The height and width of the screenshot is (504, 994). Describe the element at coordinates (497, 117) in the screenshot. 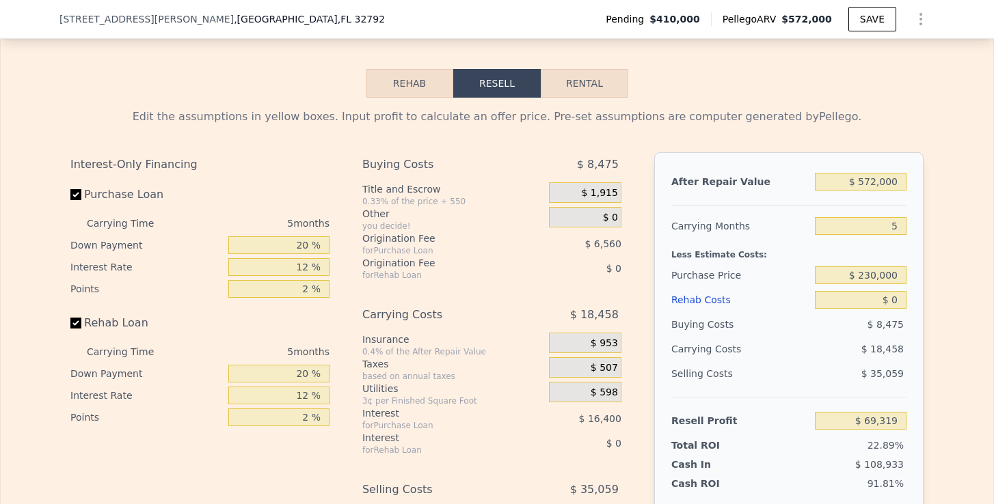

I see `div: Edit the assumptions in yellow boxes. Input profit to calculate an offer price. Pre-set assumptio...` at that location.